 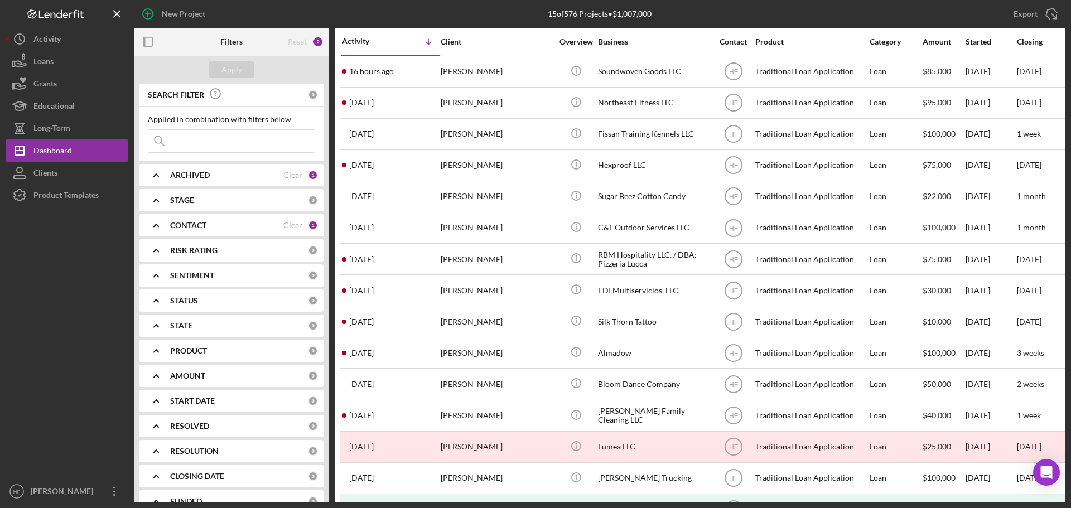 I want to click on a: Product Templates, so click(x=67, y=195).